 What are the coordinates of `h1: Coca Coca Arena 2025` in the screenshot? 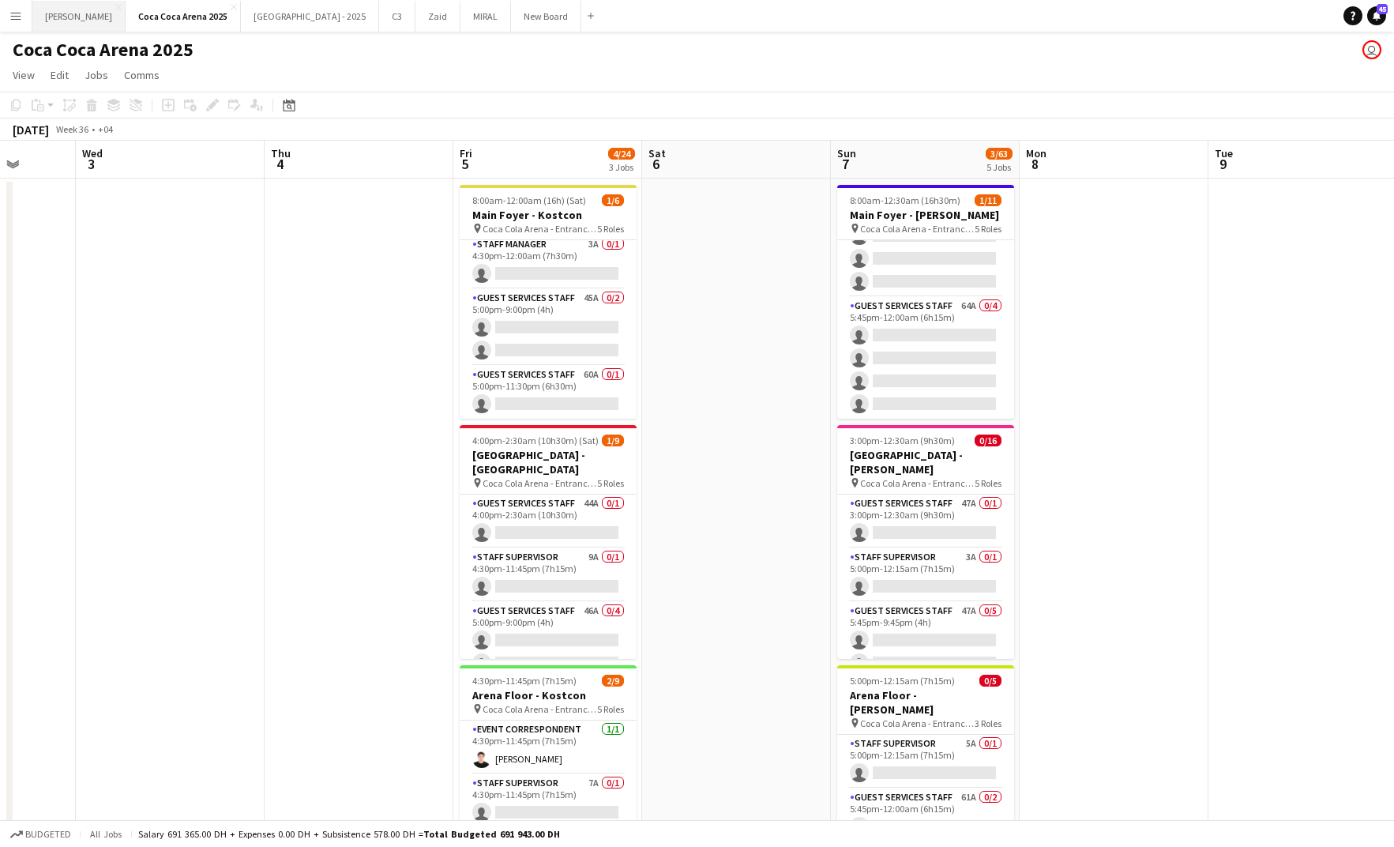 It's located at (103, 50).